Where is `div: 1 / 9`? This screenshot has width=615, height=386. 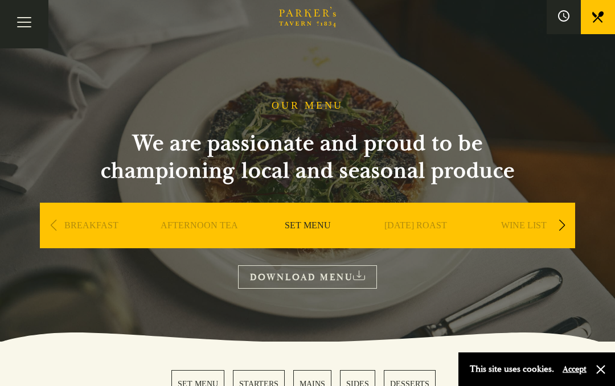 div: 1 / 9 is located at coordinates (91, 243).